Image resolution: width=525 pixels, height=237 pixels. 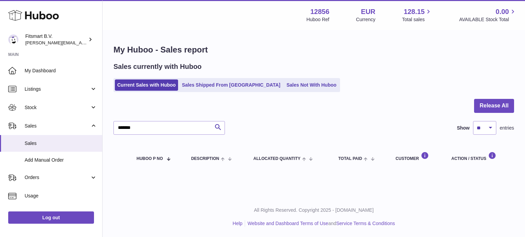 What do you see at coordinates (417, 15) in the screenshot?
I see `a: 128.15 Total sales` at bounding box center [417, 15].